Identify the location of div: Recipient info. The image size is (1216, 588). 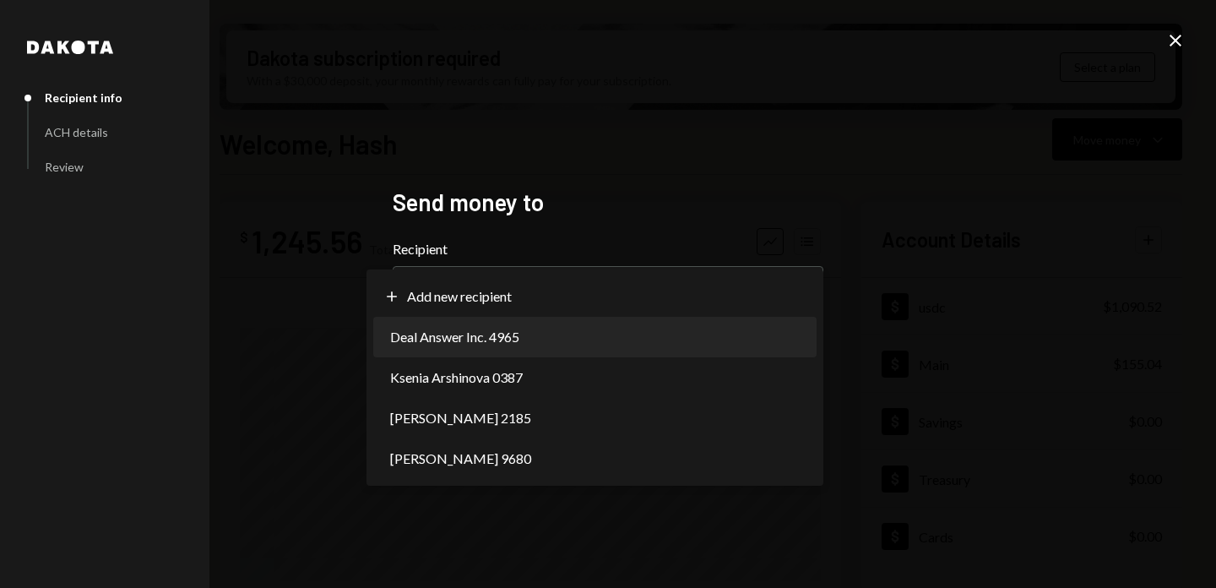
(84, 97).